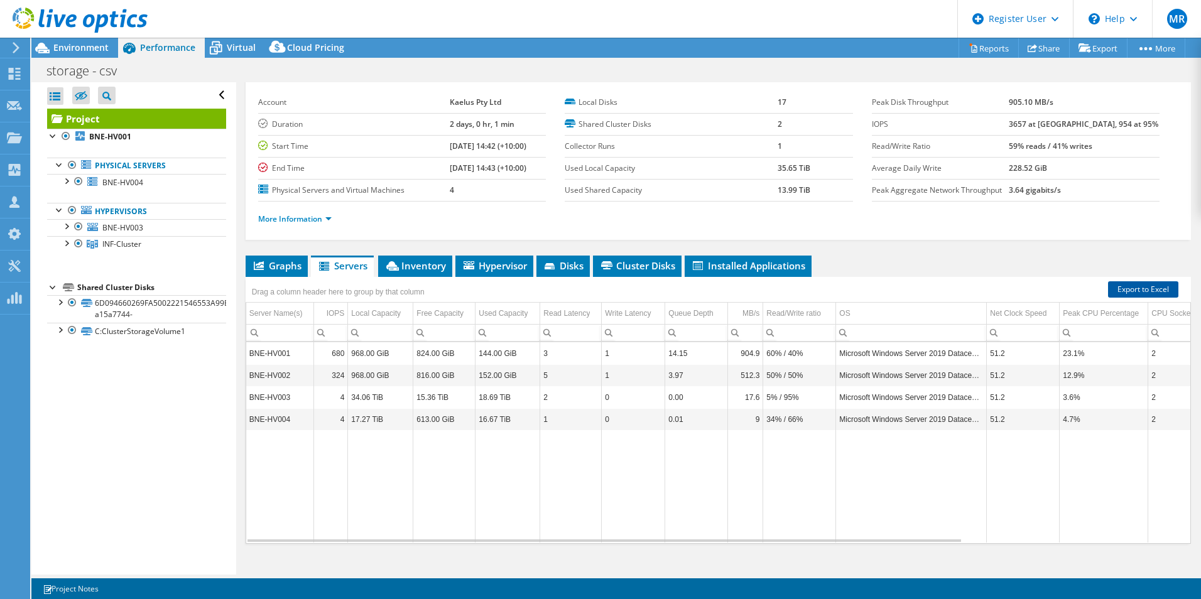 Image resolution: width=1201 pixels, height=599 pixels. Describe the element at coordinates (844, 313) in the screenshot. I see `div: OS` at that location.